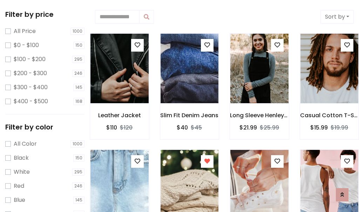 The width and height of the screenshot is (359, 212). I want to click on label: Red, so click(19, 186).